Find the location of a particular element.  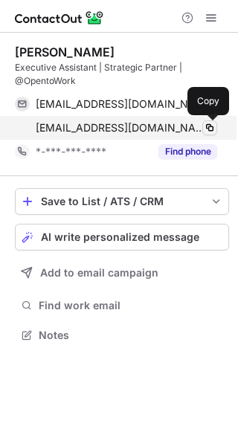

button: Notes is located at coordinates (122, 335).